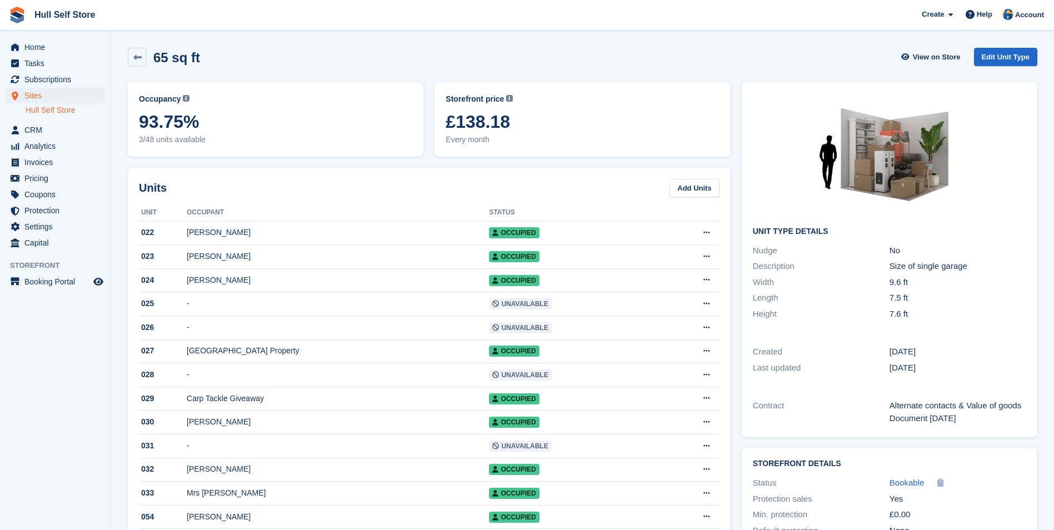 This screenshot has width=1054, height=530. Describe the element at coordinates (1030, 15) in the screenshot. I see `span: Account` at that location.